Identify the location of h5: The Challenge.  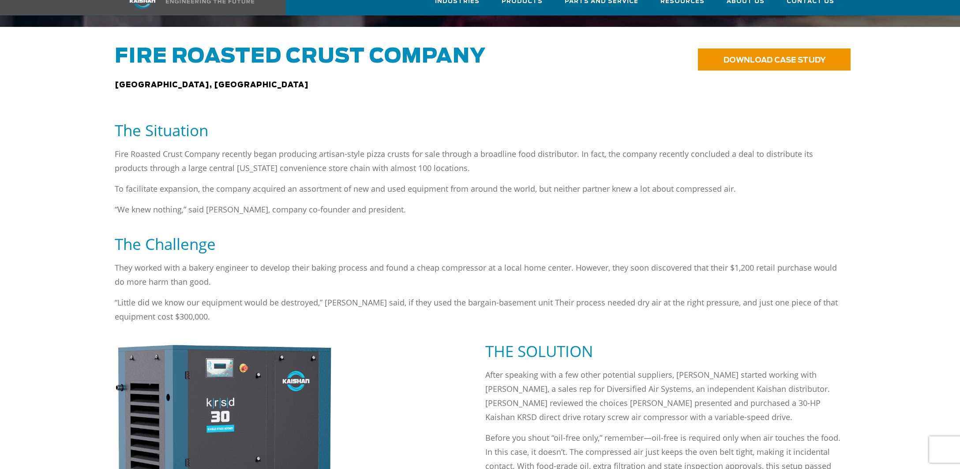
(480, 244).